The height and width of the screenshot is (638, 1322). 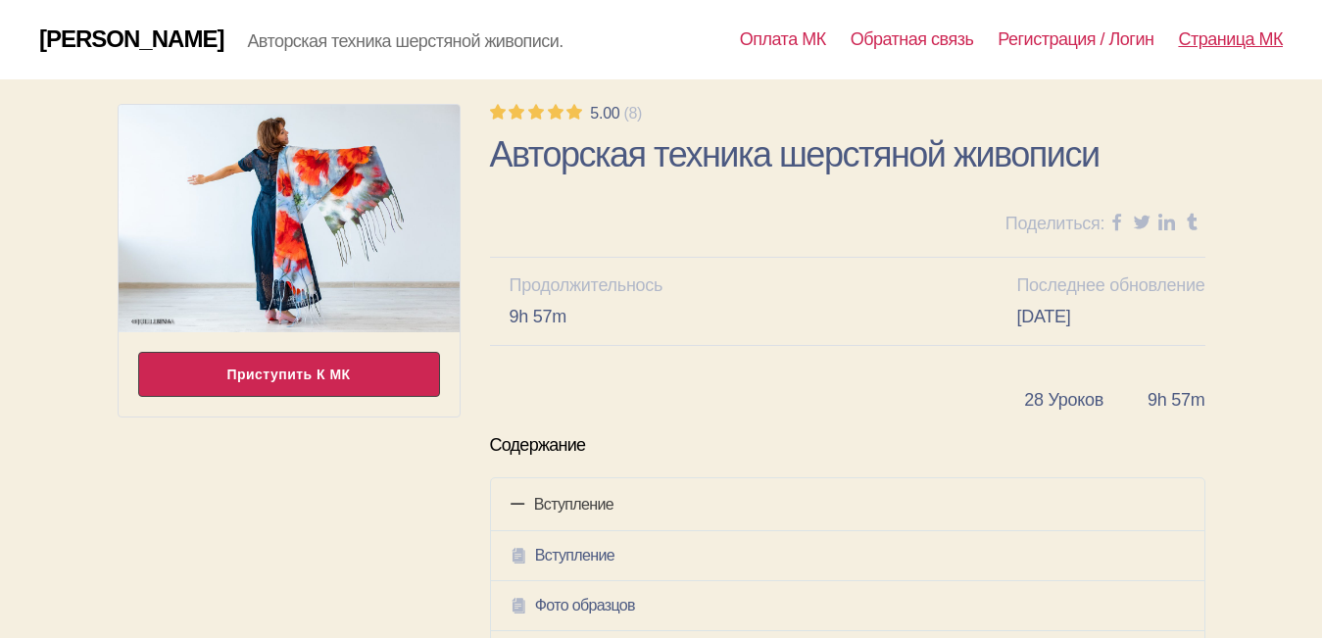 I want to click on div: Авторская техника шерстяной живописи., so click(x=405, y=41).